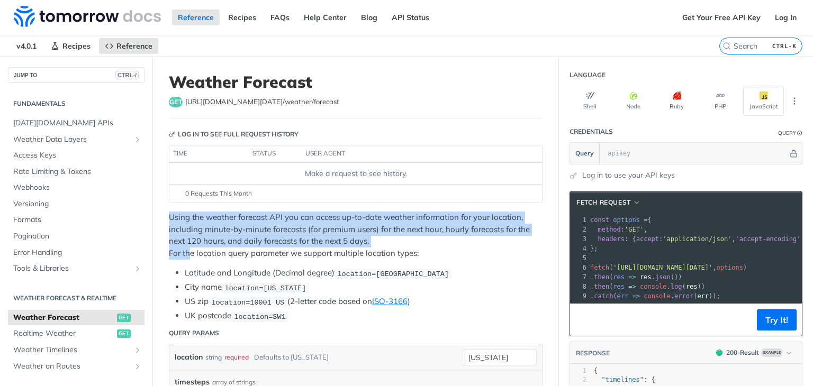 This screenshot has width=813, height=386. I want to click on span: fetch Request, so click(603, 203).